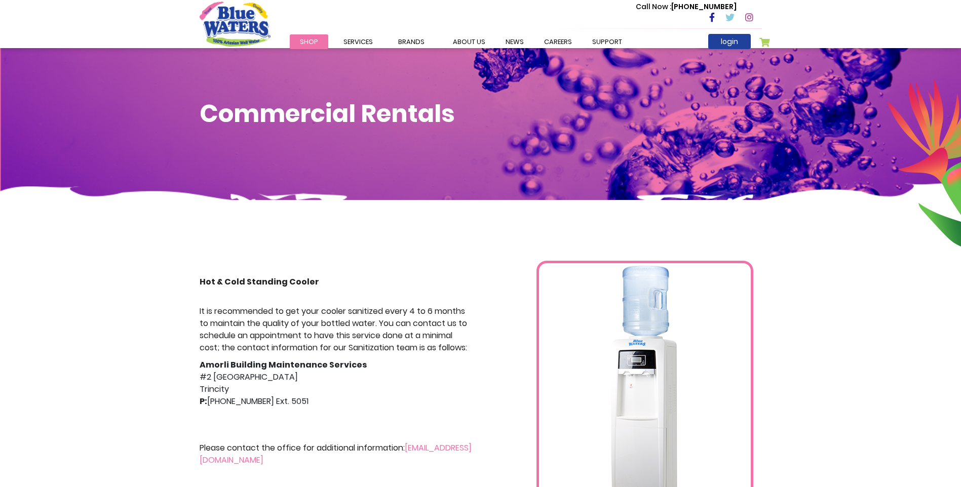 The height and width of the screenshot is (487, 961). I want to click on strong: P:, so click(203, 401).